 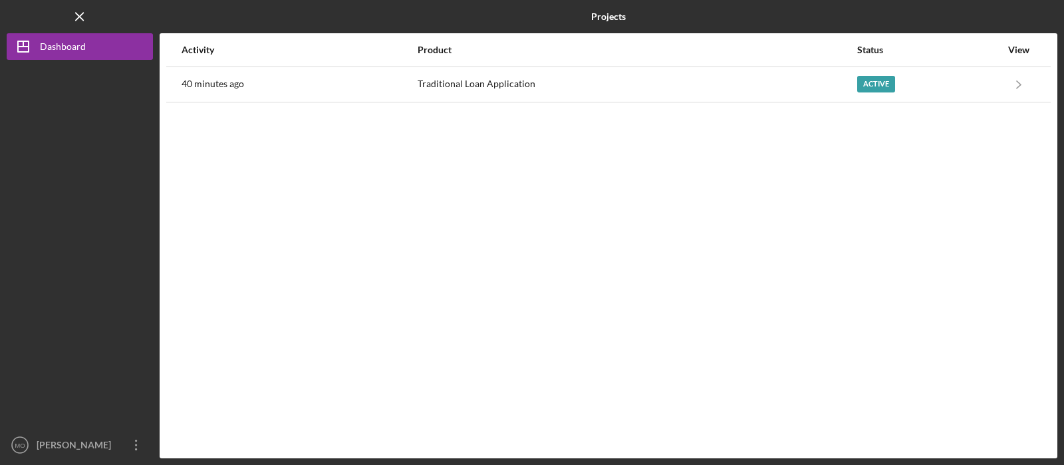 What do you see at coordinates (636, 84) in the screenshot?
I see `div: Traditional Loan Application` at bounding box center [636, 84].